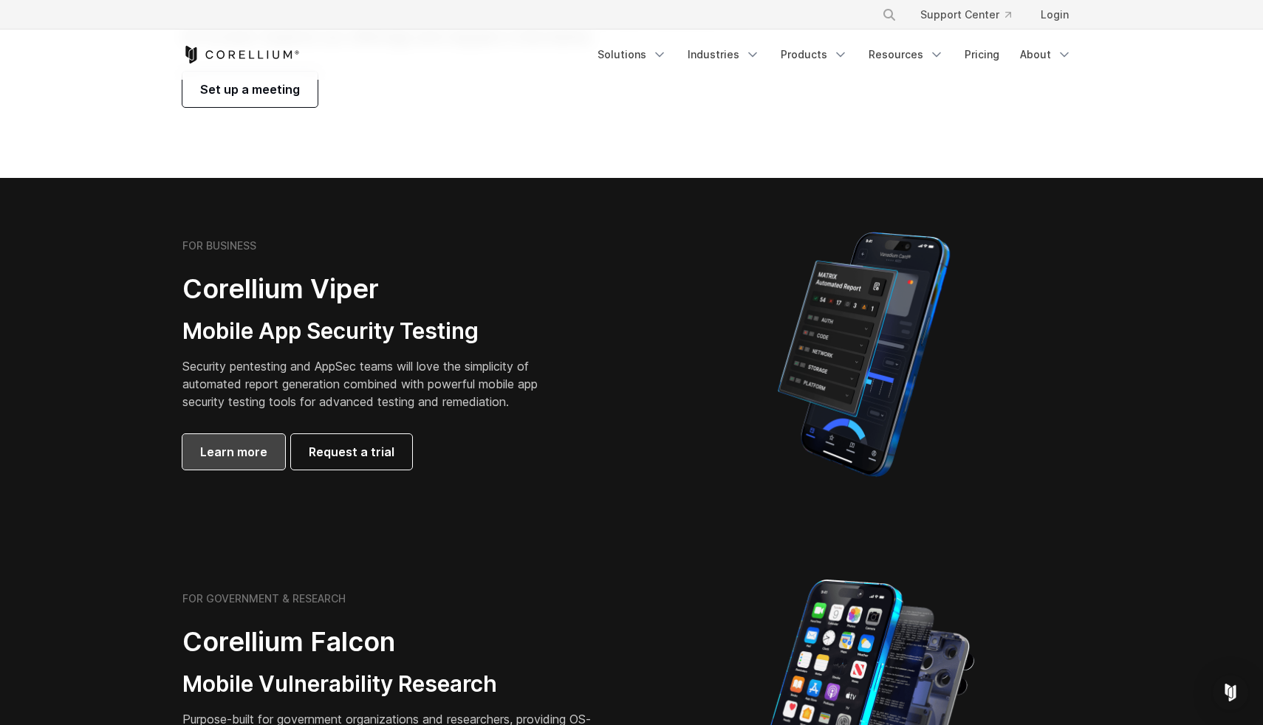  I want to click on a: Support Center, so click(965, 15).